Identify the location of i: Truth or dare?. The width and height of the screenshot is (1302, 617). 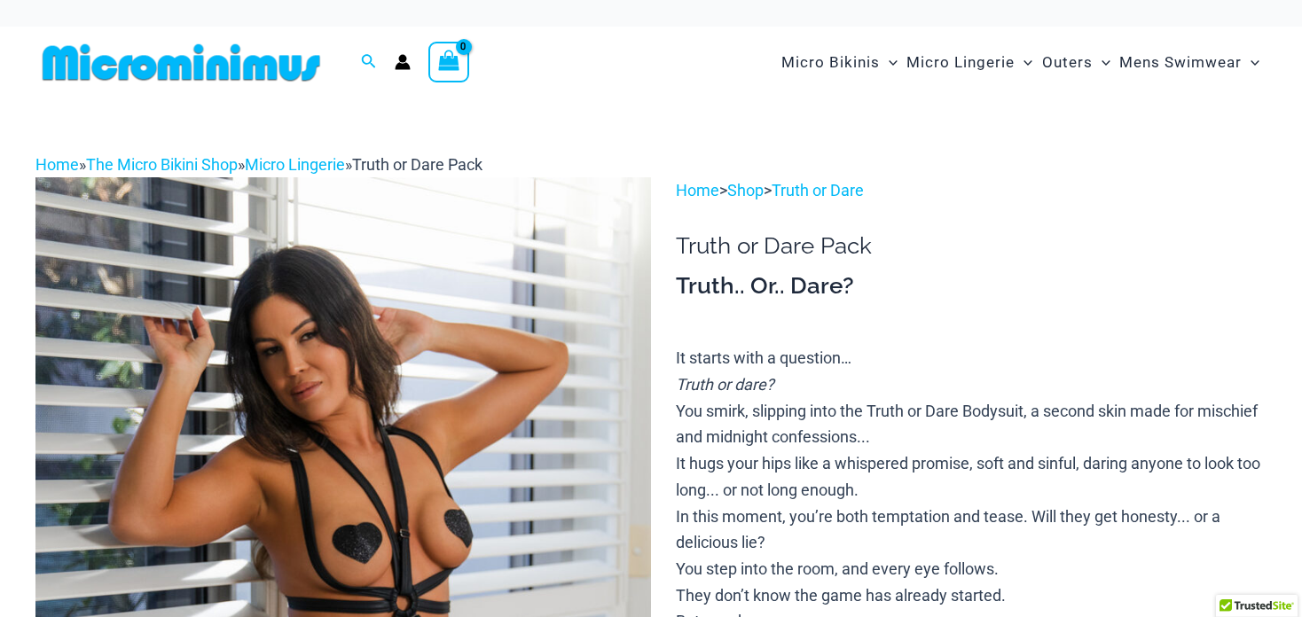
(724, 384).